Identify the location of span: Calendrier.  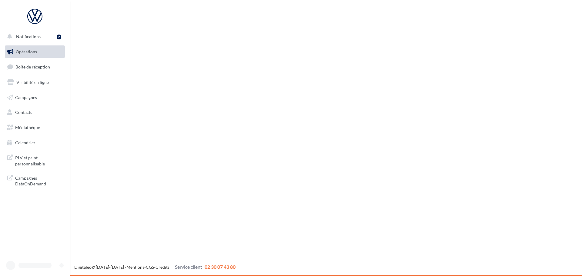
(25, 142).